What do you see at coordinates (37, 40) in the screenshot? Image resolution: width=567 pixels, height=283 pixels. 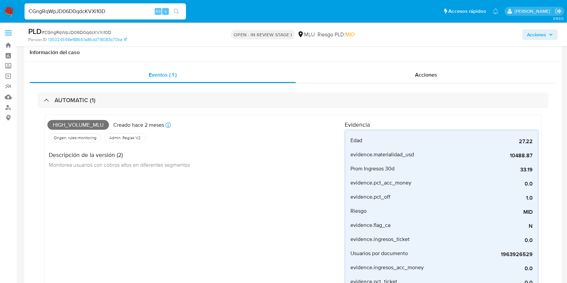 I see `b: Person ID` at bounding box center [37, 40].